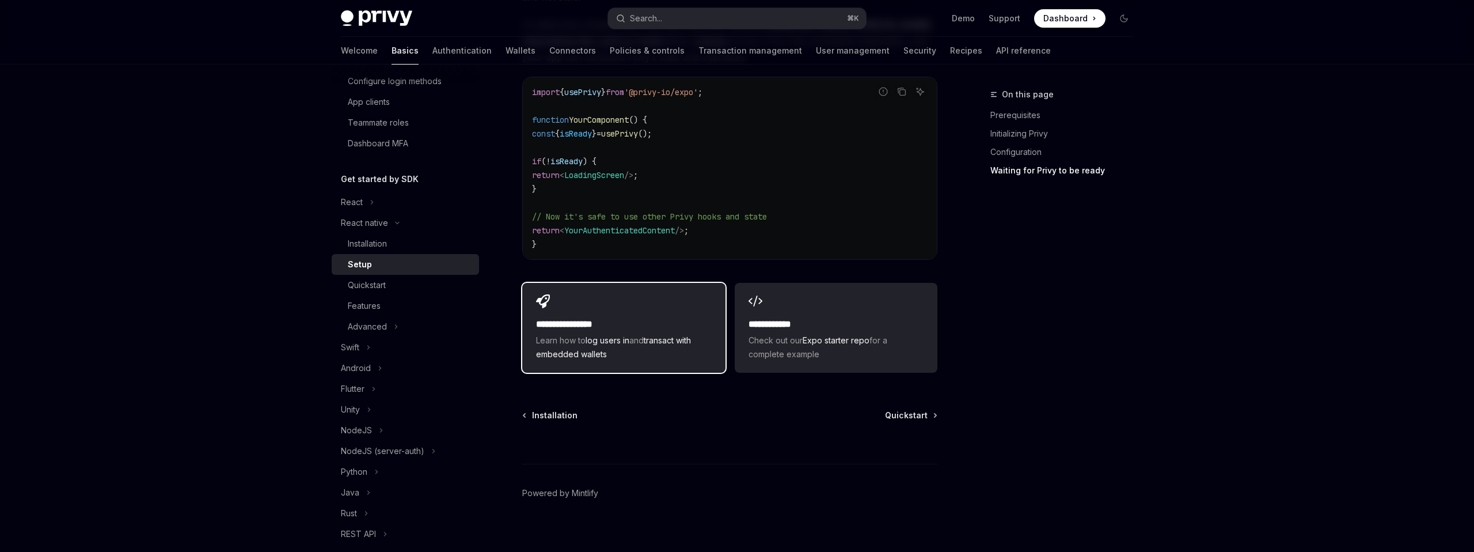 Image resolution: width=1474 pixels, height=552 pixels. What do you see at coordinates (1023, 51) in the screenshot?
I see `a: API reference` at bounding box center [1023, 51].